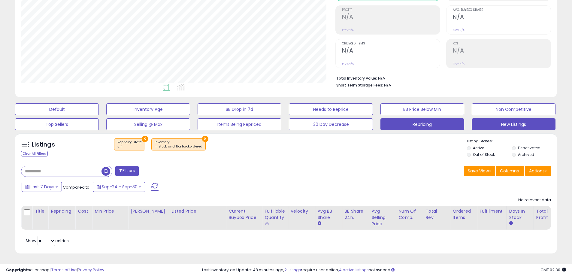  Describe the element at coordinates (239, 124) in the screenshot. I see `button: Items Being Repriced` at that location.